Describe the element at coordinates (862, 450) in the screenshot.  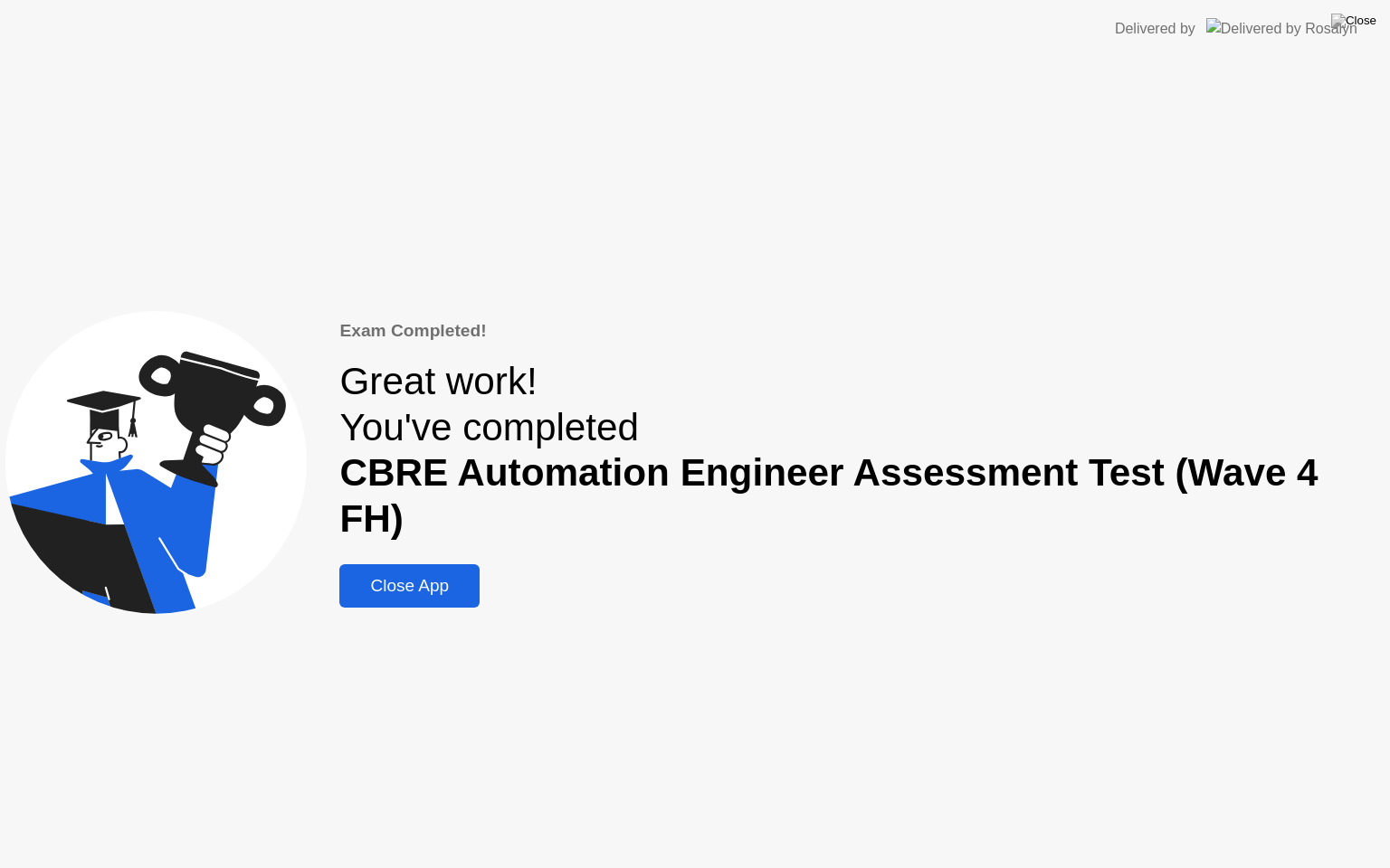
I see `div: Great work! You've completed` at that location.